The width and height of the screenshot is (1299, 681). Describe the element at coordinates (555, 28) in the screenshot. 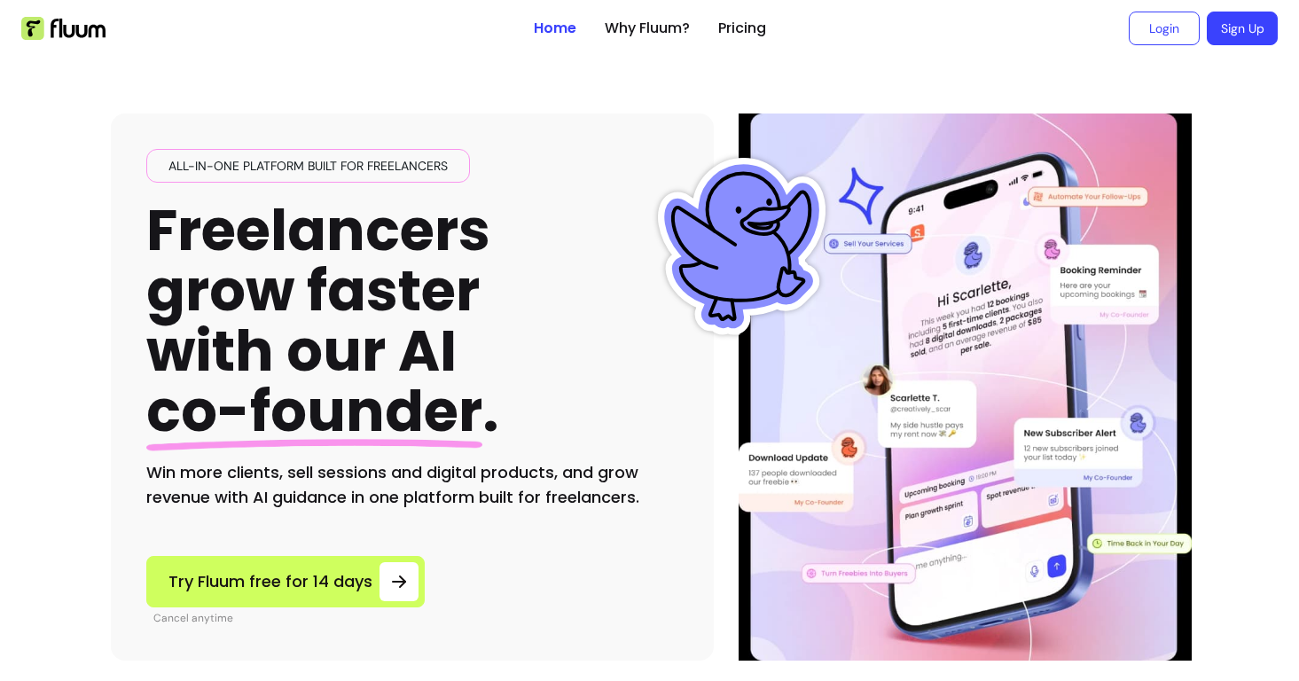

I see `a: Home` at that location.